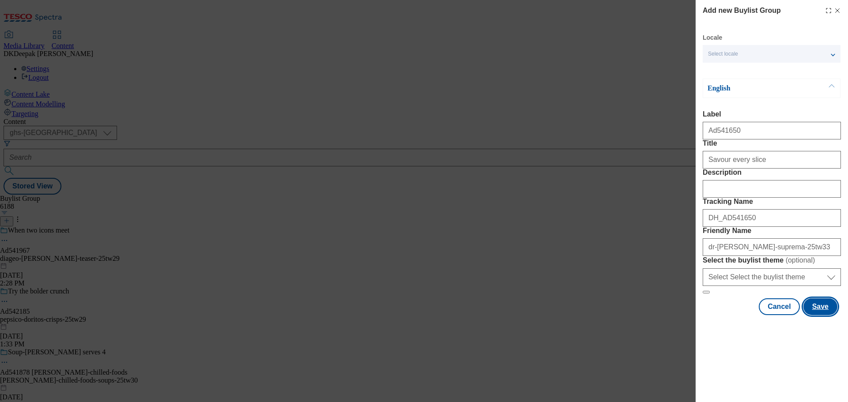  I want to click on label: Select the buylist theme, so click(772, 261).